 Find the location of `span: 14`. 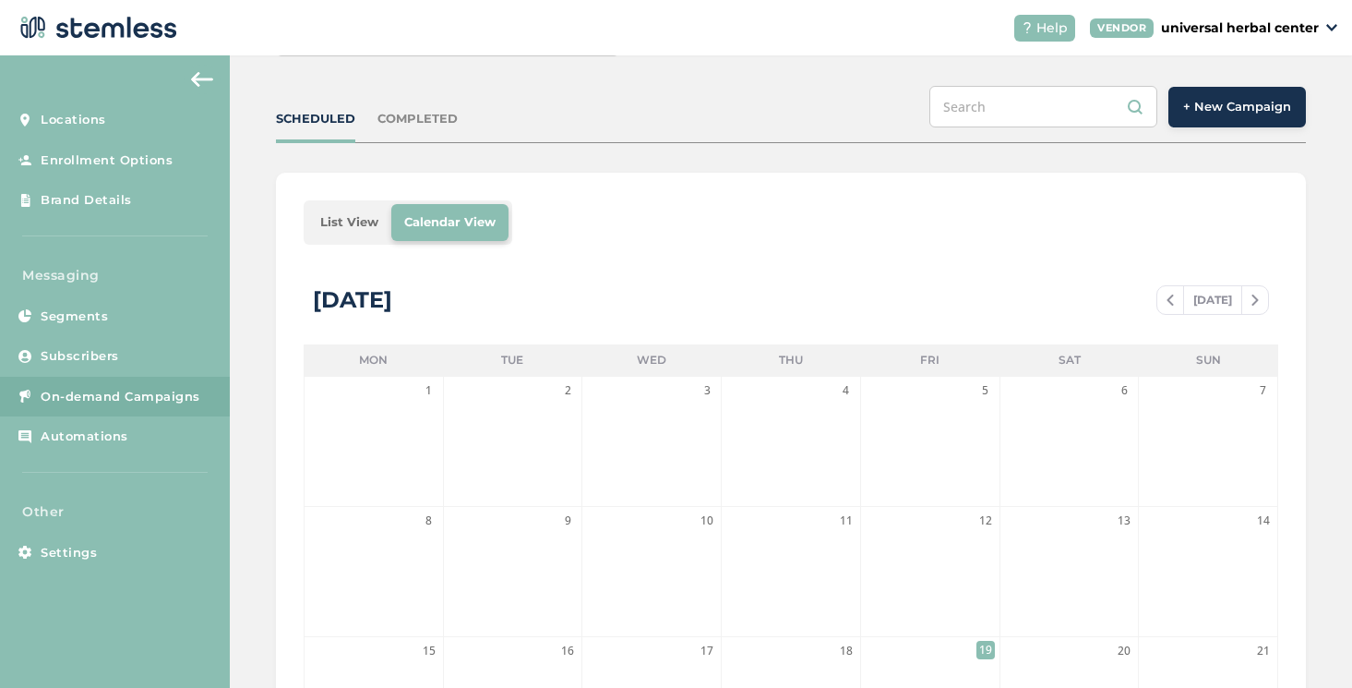

span: 14 is located at coordinates (1263, 520).